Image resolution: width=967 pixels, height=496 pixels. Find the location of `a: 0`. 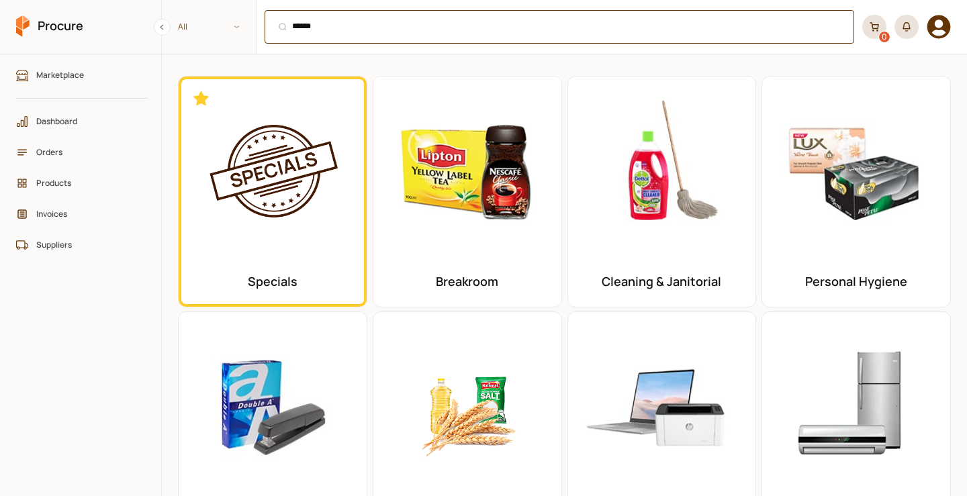

a: 0 is located at coordinates (874, 27).